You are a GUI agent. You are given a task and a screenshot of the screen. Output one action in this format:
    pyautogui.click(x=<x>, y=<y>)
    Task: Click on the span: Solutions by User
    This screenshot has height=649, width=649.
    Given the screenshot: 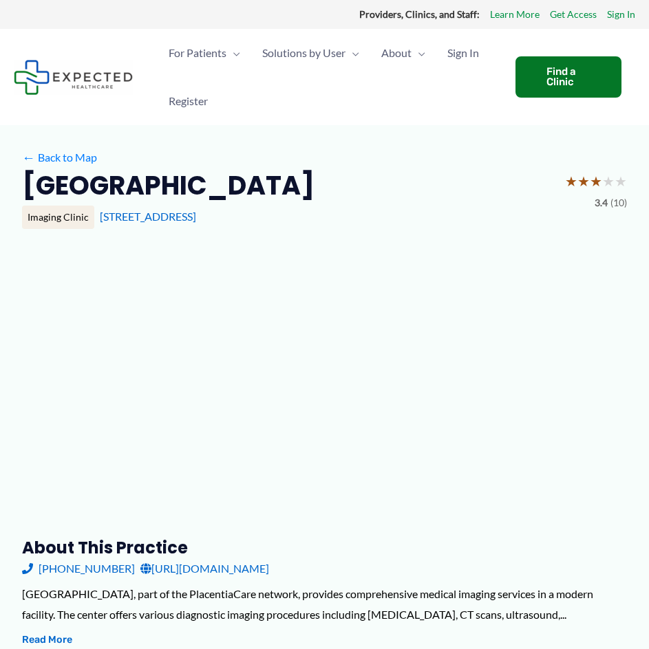 What is the action you would take?
    pyautogui.click(x=303, y=53)
    